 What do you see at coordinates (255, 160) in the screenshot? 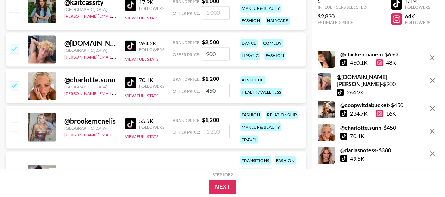
I see `div: transitions` at bounding box center [255, 160].